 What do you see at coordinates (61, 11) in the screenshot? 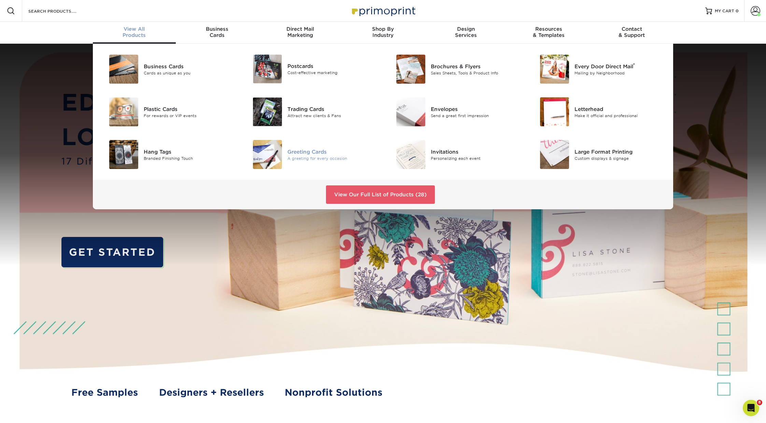
I see `input: SEARCH PRODUCTS.....` at bounding box center [61, 11].